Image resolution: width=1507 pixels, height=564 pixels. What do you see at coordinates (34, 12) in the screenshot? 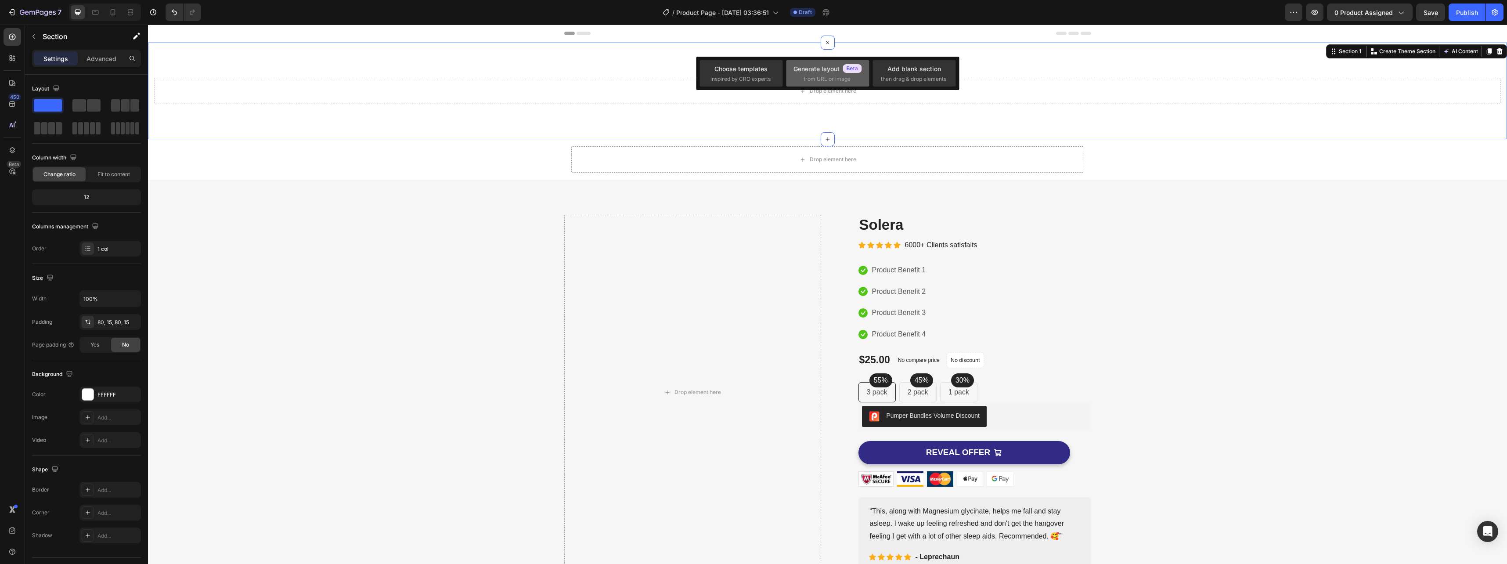
I see `button: 7` at bounding box center [34, 12].